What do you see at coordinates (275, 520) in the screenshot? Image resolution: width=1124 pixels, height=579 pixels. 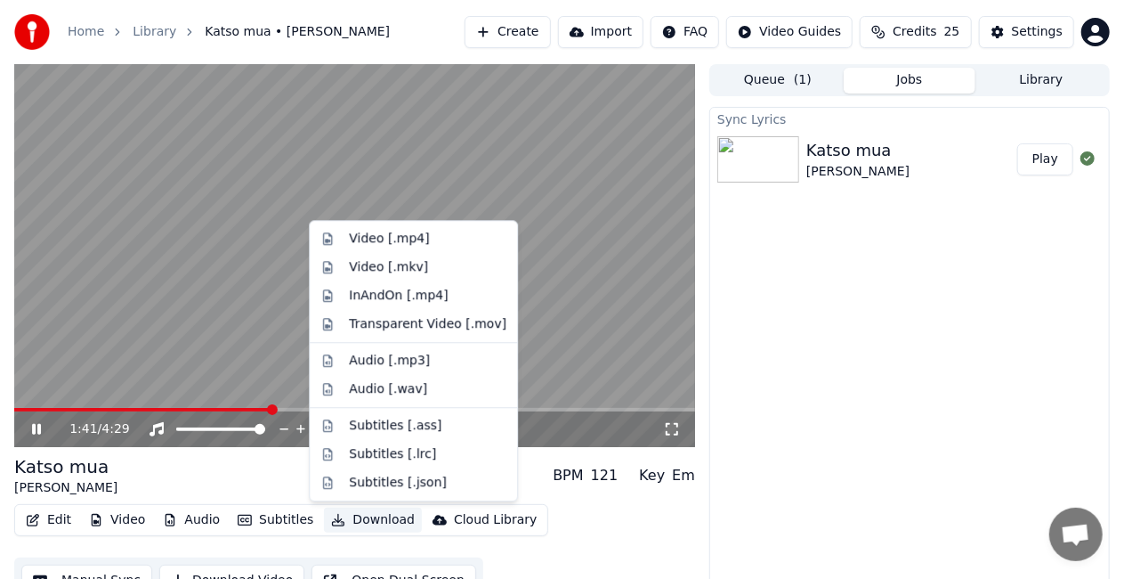 I see `button: Subtitles` at bounding box center [275, 520].